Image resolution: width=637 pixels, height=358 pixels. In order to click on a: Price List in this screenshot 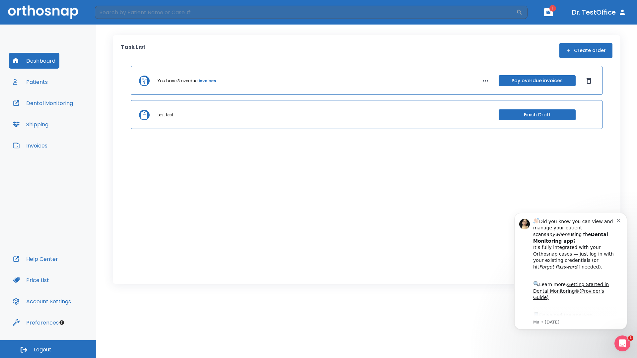, I will do `click(31, 280)`.